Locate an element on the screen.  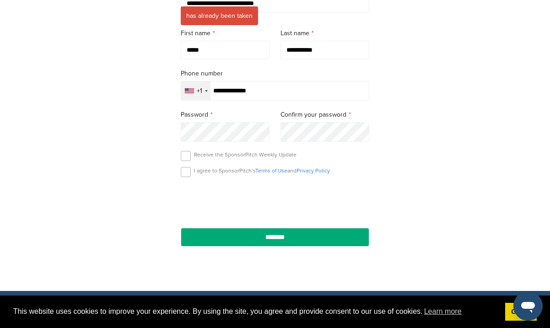
a: learn more about cookies is located at coordinates (443, 311).